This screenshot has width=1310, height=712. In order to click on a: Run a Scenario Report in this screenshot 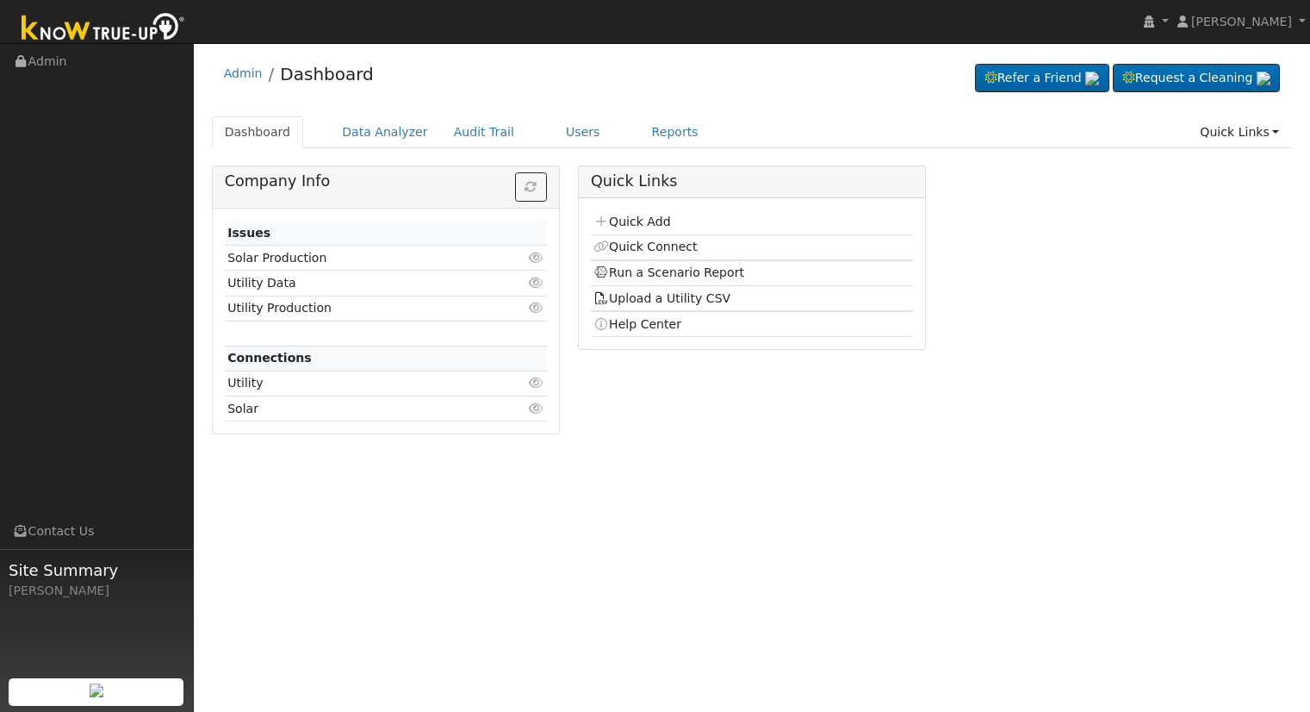, I will do `click(669, 272)`.